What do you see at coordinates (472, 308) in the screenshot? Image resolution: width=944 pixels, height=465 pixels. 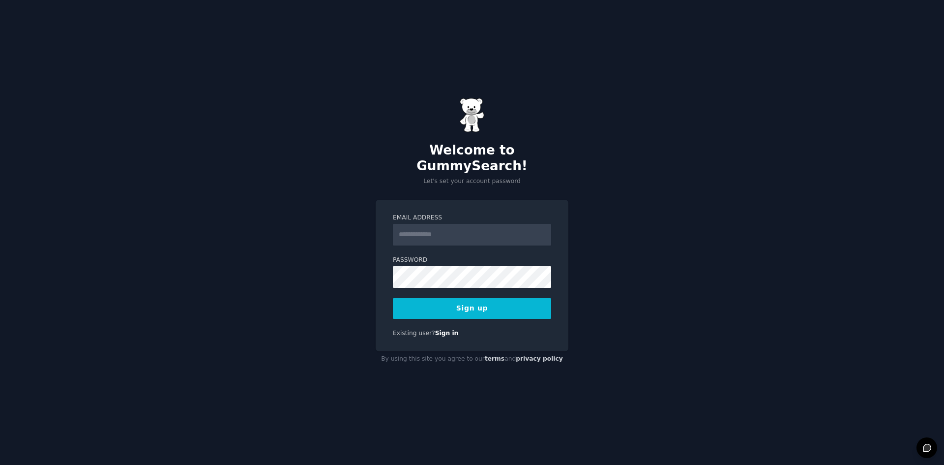 I see `button: Sign up` at bounding box center [472, 308].